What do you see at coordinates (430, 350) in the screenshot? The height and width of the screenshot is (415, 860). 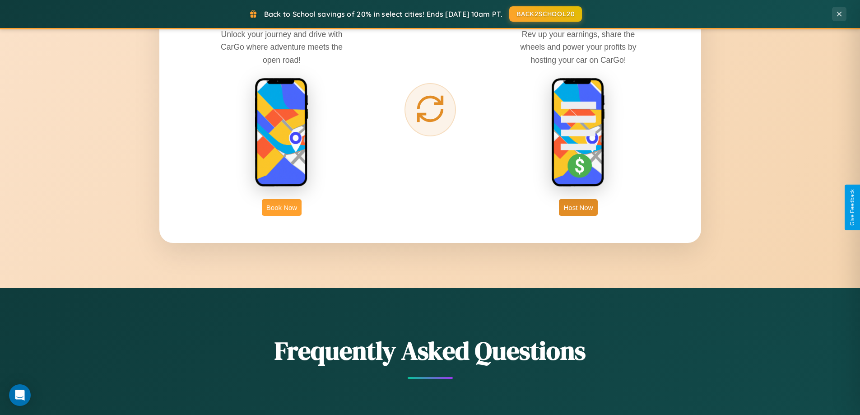 I see `h2: Frequently Asked Questions` at bounding box center [430, 350].